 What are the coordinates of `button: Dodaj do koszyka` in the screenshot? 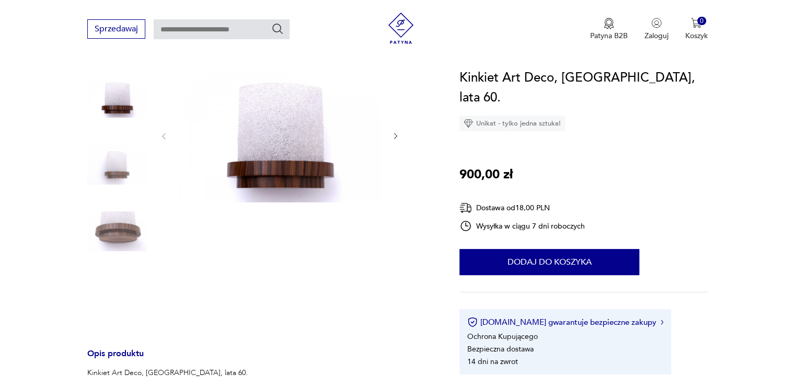 It's located at (550, 262).